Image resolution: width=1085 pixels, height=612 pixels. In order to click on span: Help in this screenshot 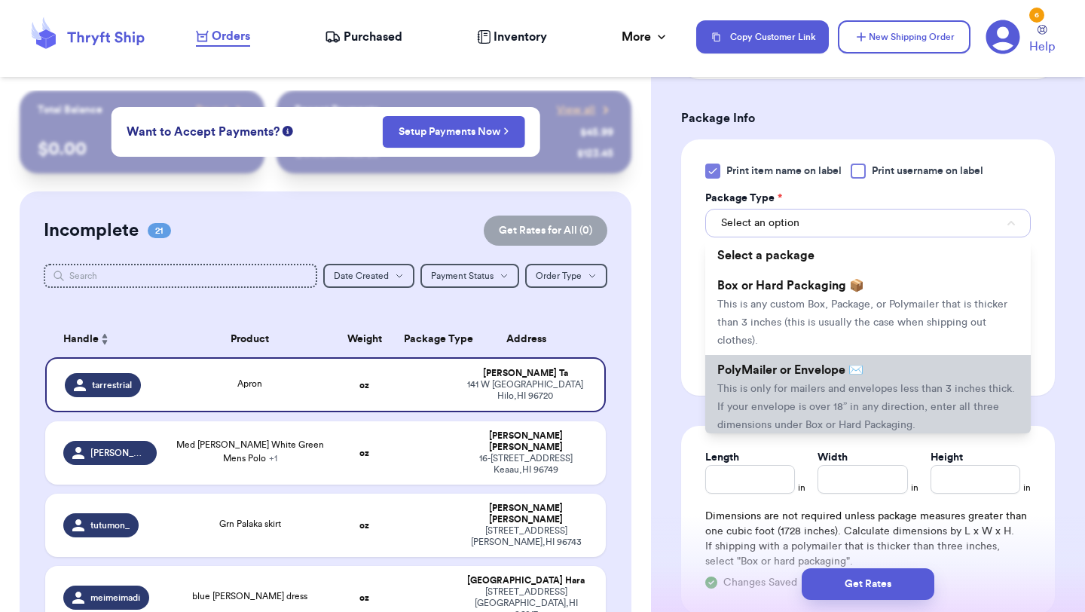, I will do `click(1042, 47)`.